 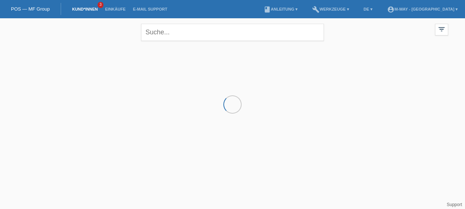 What do you see at coordinates (150, 9) in the screenshot?
I see `a: E-Mail Support` at bounding box center [150, 9].